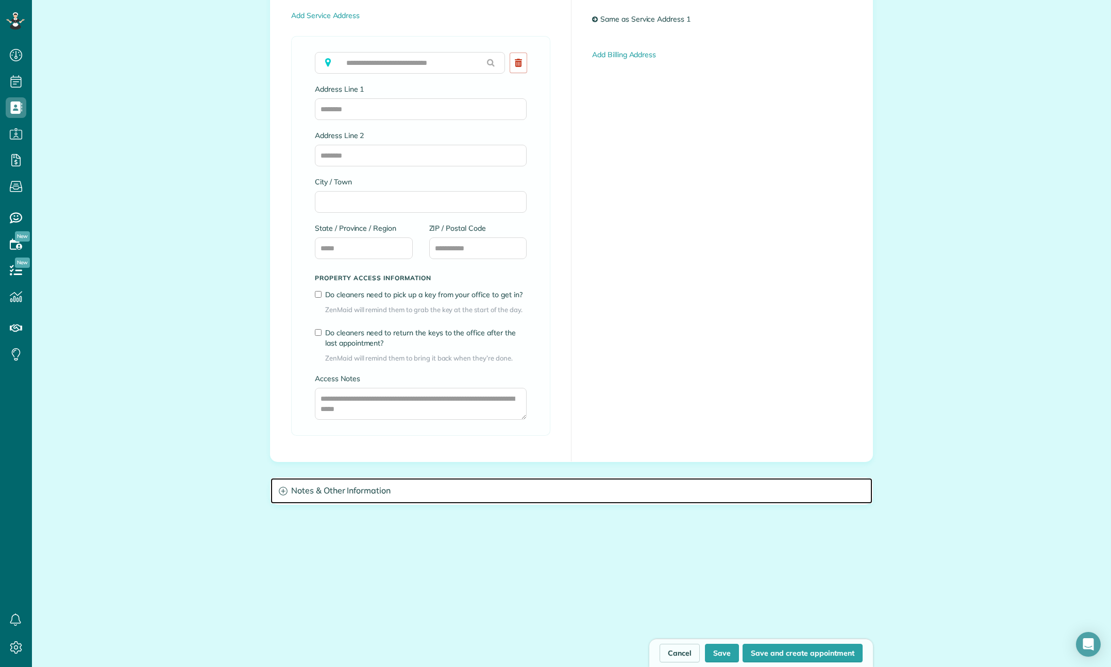 The height and width of the screenshot is (667, 1111). Describe the element at coordinates (421, 379) in the screenshot. I see `label: Access Notes` at that location.